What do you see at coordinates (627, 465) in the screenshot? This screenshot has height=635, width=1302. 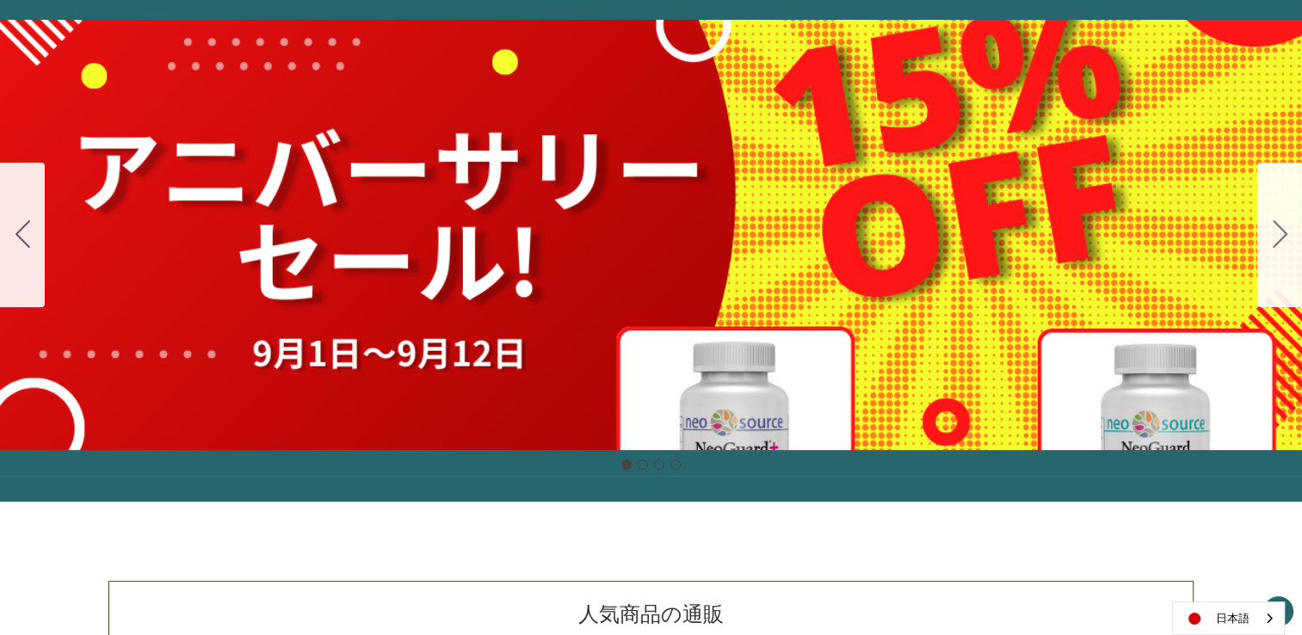 I see `button: Go to slide 1` at bounding box center [627, 465].